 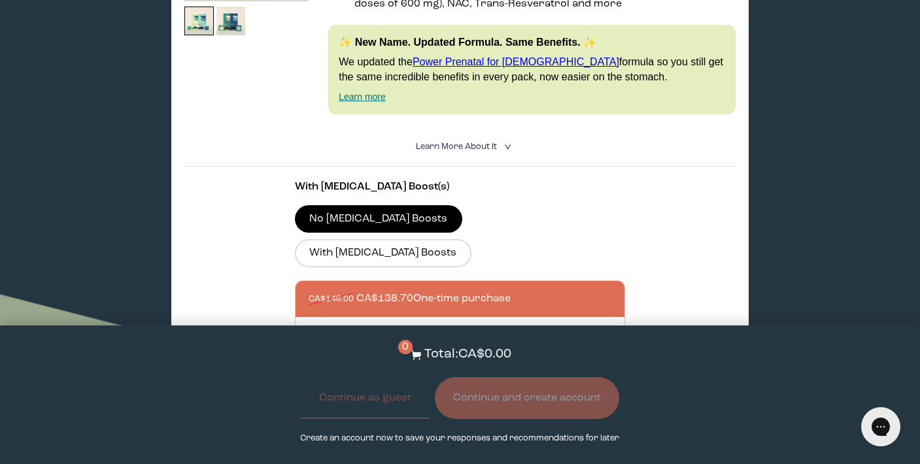 I want to click on span: Learn More About it, so click(x=456, y=146).